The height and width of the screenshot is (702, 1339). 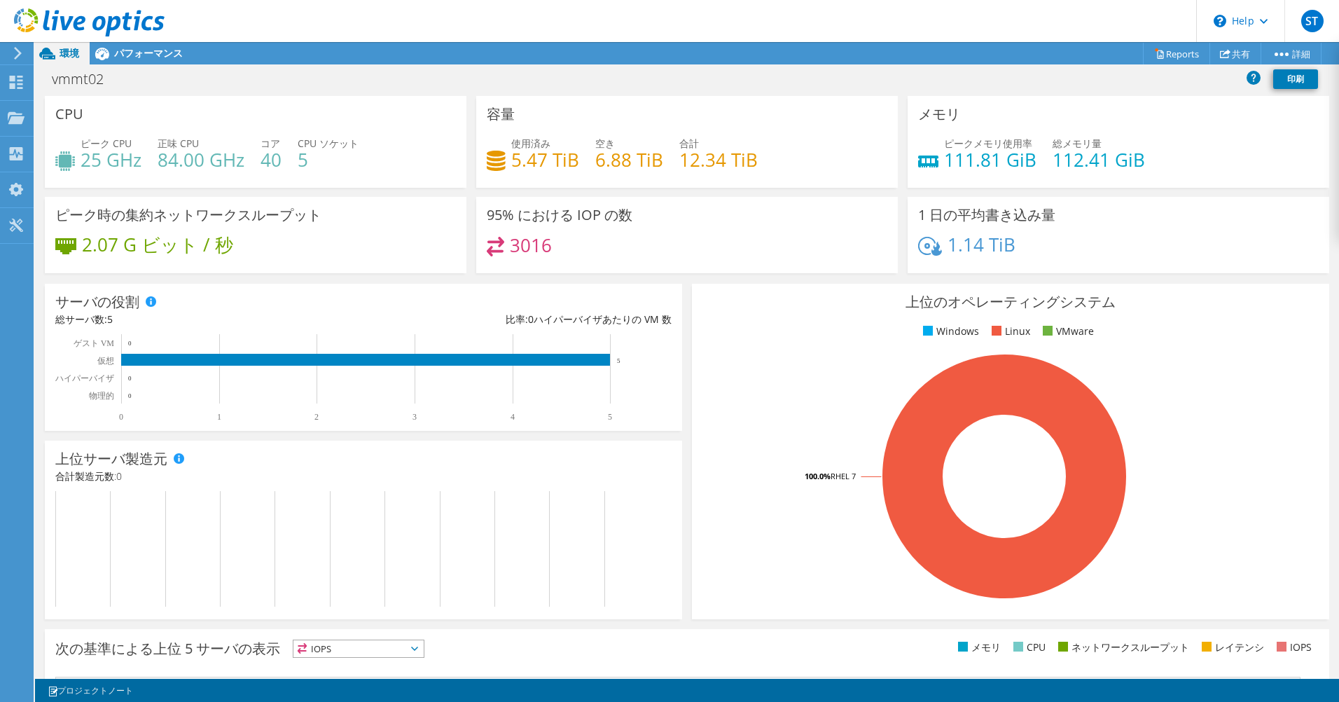 I want to click on text: 4, so click(x=513, y=417).